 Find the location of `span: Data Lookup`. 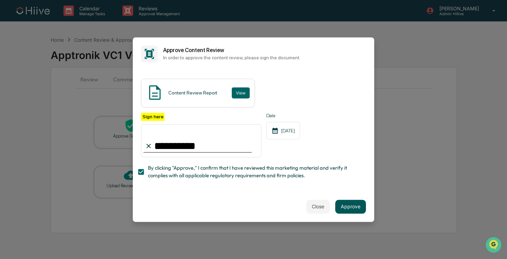

span: Data Lookup is located at coordinates (29, 104).